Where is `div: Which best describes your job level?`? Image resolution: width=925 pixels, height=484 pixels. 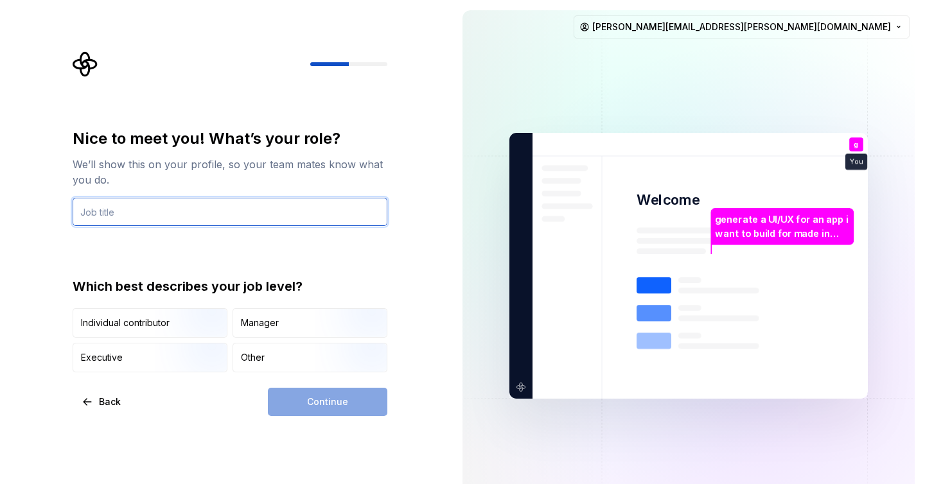 div: Which best describes your job level? is located at coordinates (230, 286).